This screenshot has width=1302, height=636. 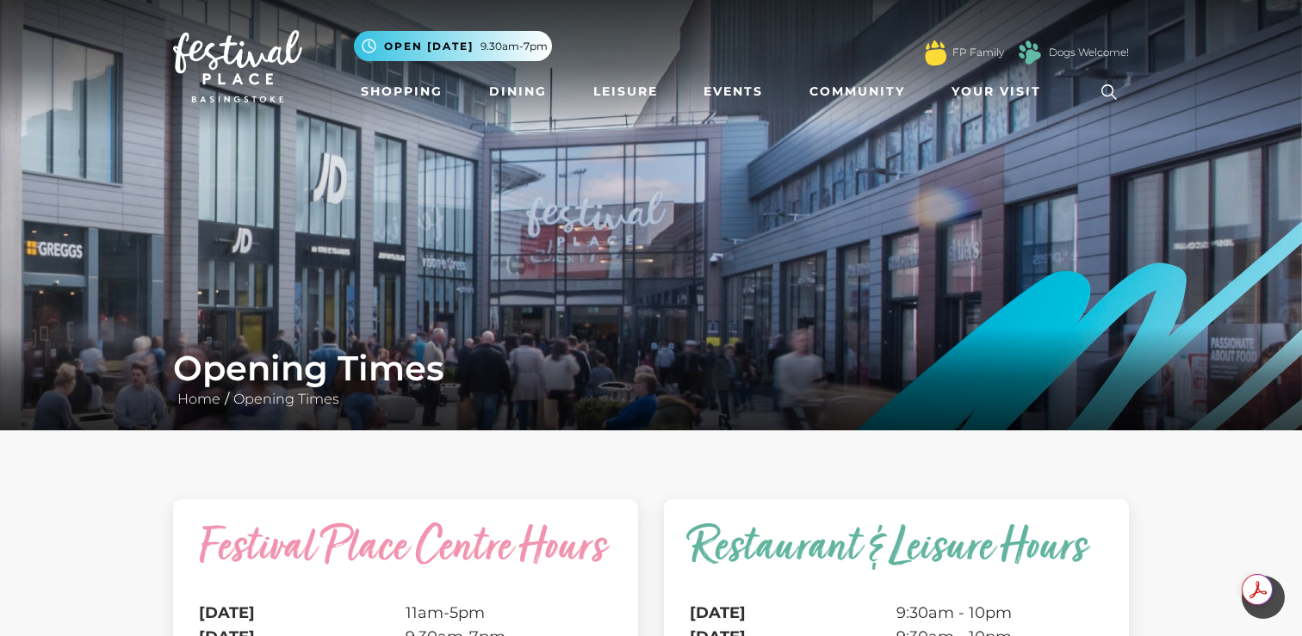 What do you see at coordinates (978, 53) in the screenshot?
I see `a: FP Family` at bounding box center [978, 53].